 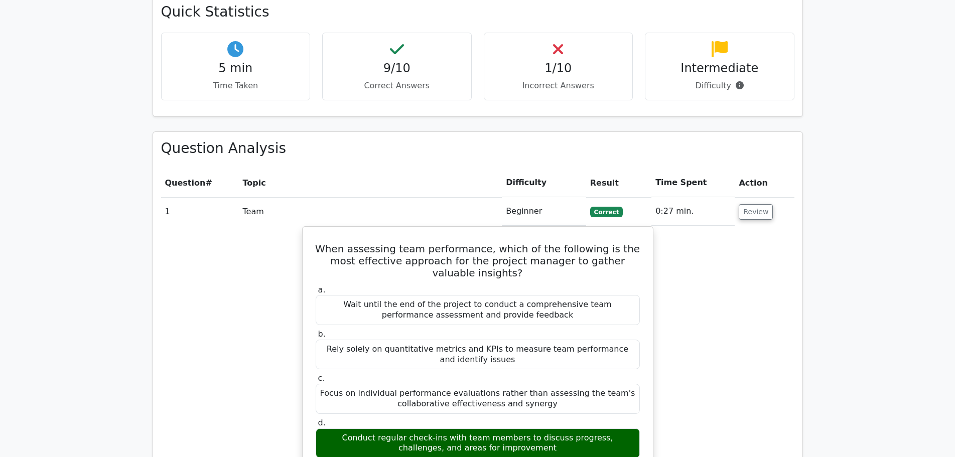 I want to click on span: Correct, so click(x=606, y=212).